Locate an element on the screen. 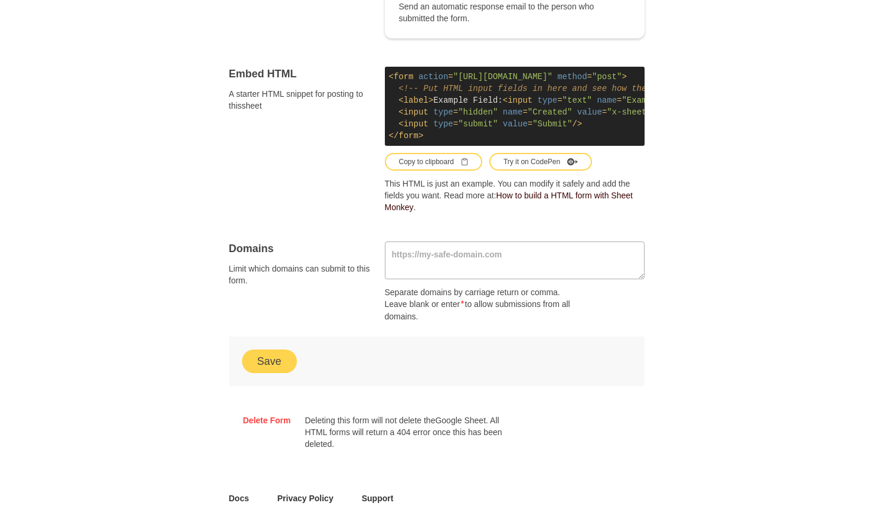 Image resolution: width=873 pixels, height=516 pixels. span: Limit which domains can submit to this form. is located at coordinates (300, 275).